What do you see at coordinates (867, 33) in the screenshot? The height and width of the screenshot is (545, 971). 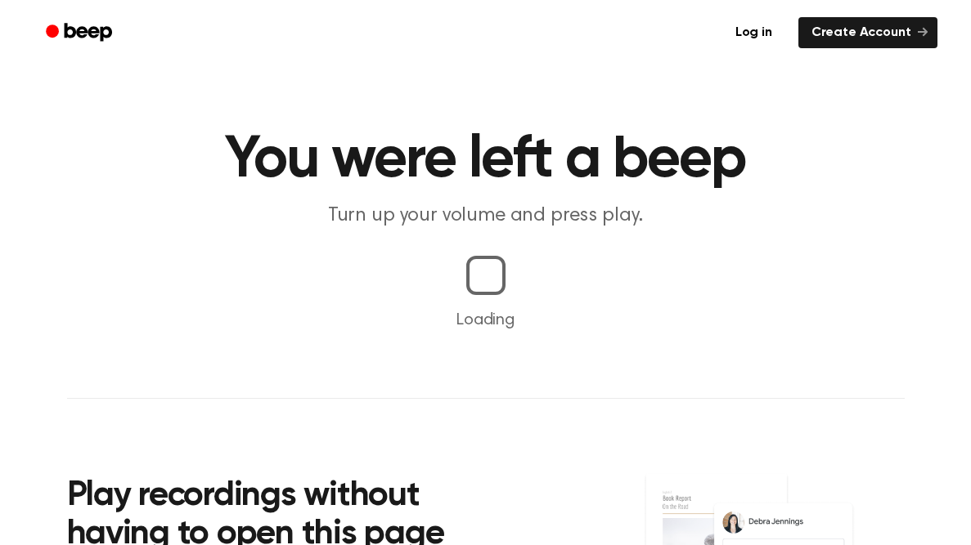 I see `a: Create Account` at bounding box center [867, 33].